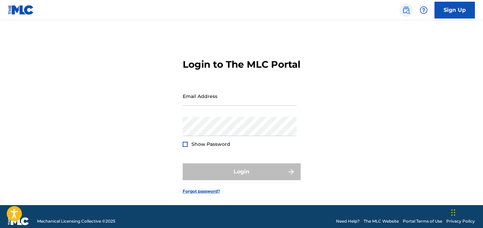  Describe the element at coordinates (406, 10) in the screenshot. I see `a: Public Search` at that location.